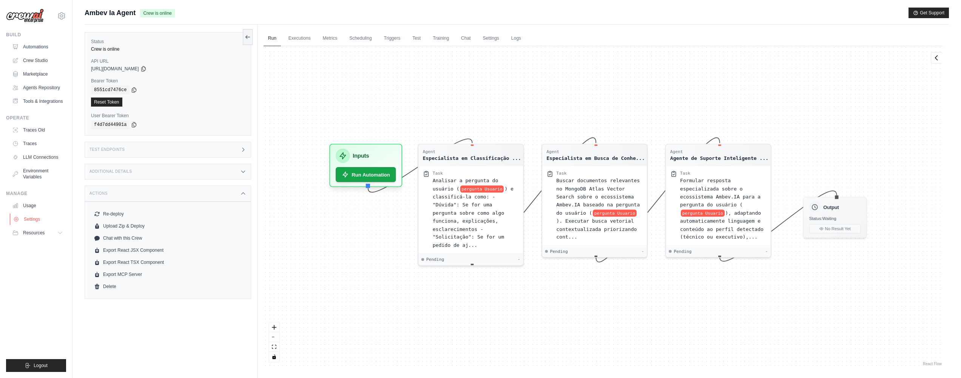 The image size is (961, 378). Describe the element at coordinates (416, 39) in the screenshot. I see `a: Test` at that location.